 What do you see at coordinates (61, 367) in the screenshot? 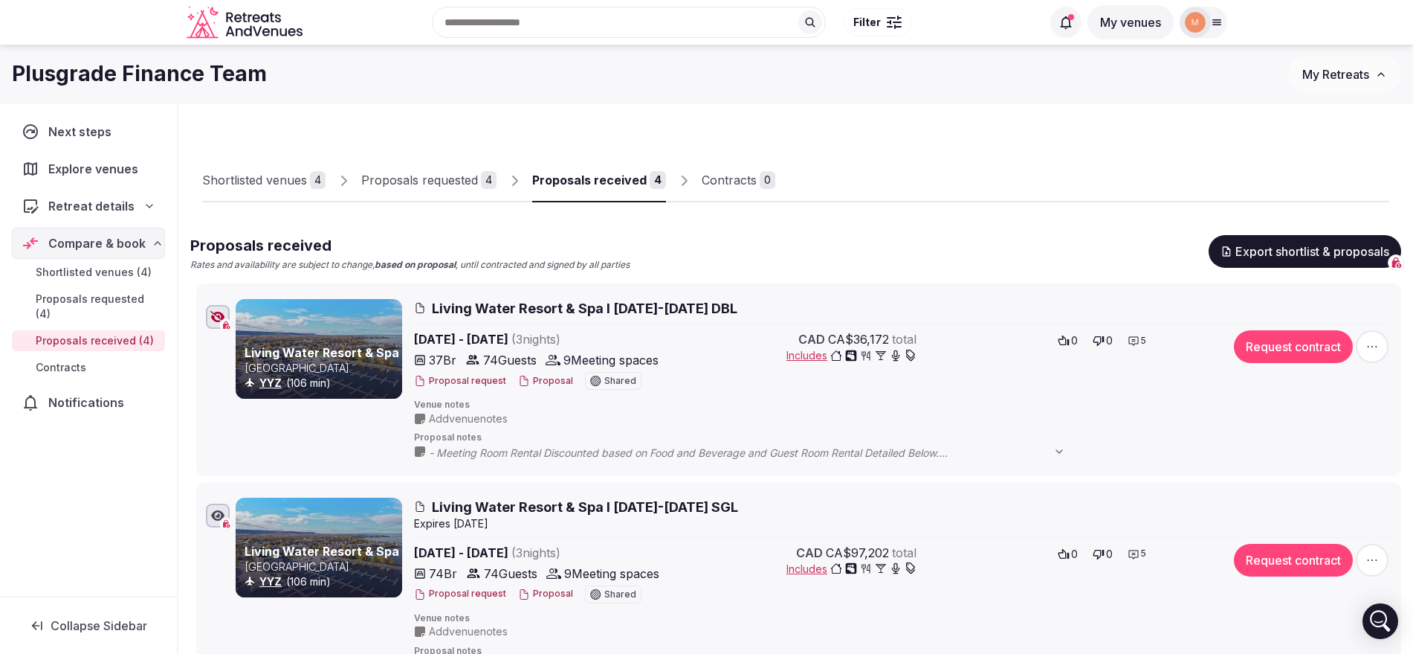
I see `span: Contracts` at bounding box center [61, 367].